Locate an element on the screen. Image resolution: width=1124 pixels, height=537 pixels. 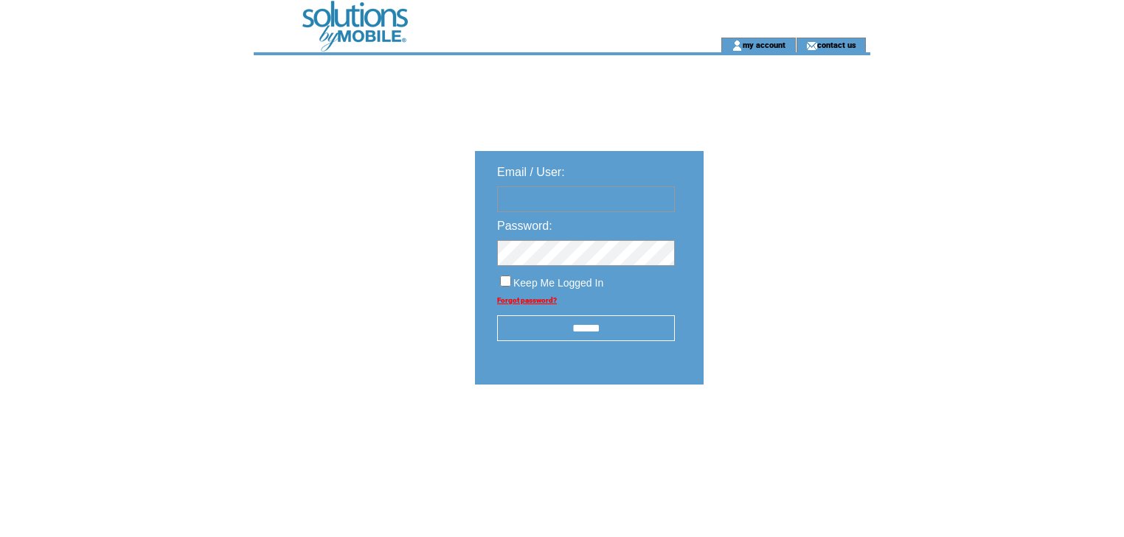
span: Keep Me Logged In is located at coordinates (558, 283).